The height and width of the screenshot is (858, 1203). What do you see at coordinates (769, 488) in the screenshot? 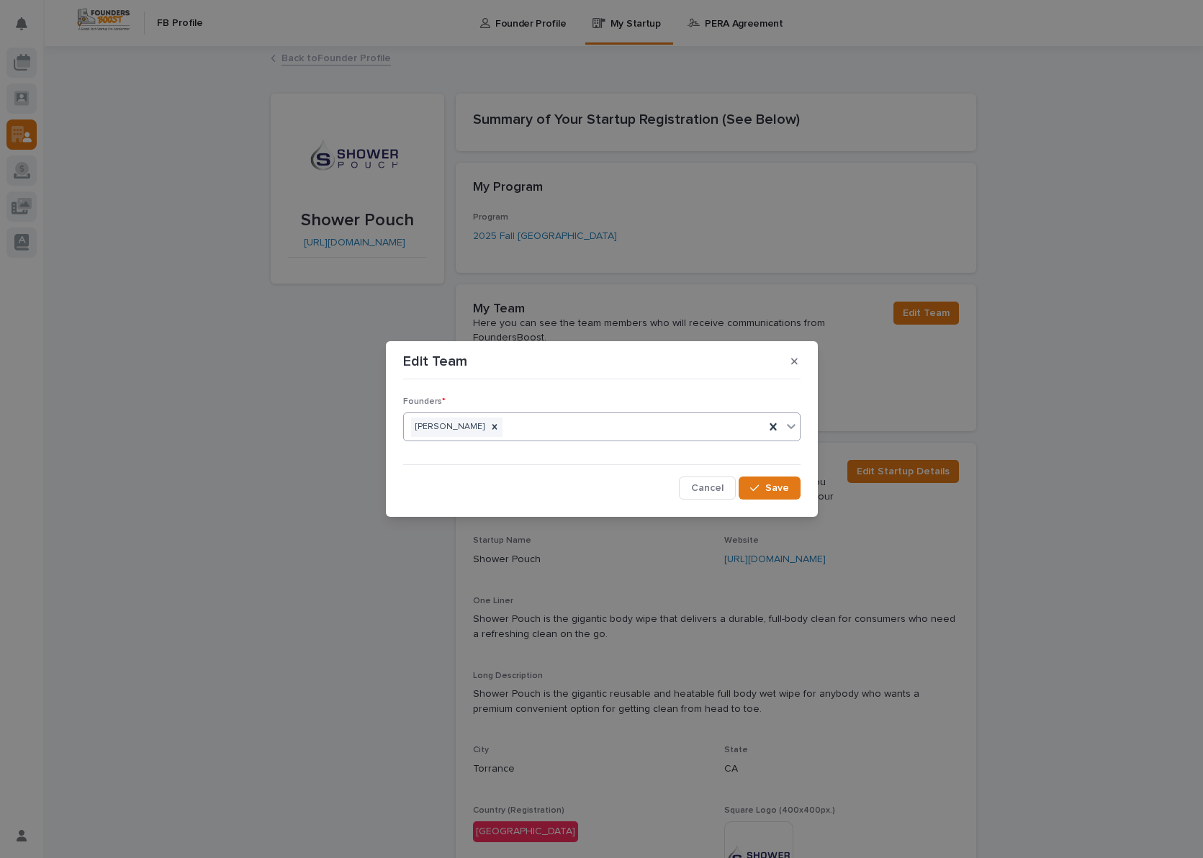
I see `button: Save` at bounding box center [769, 488].